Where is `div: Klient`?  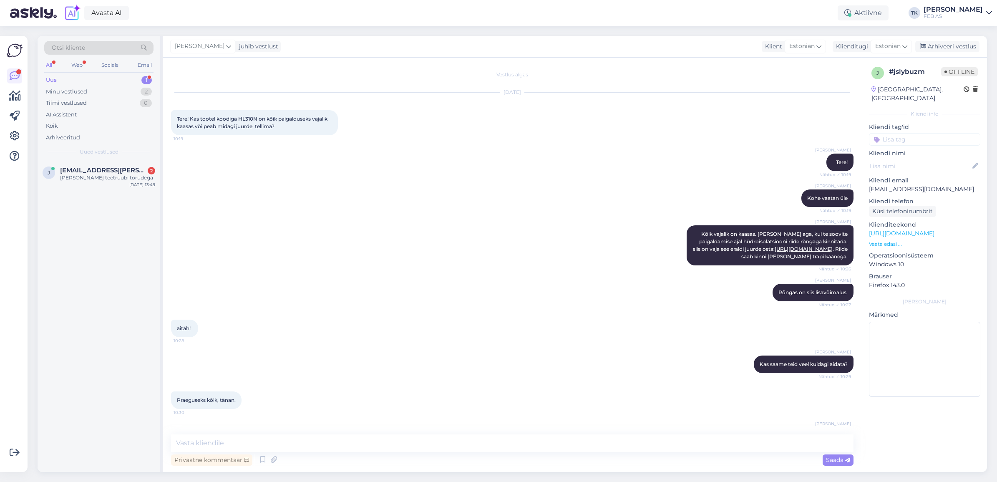 div: Klient is located at coordinates (772, 46).